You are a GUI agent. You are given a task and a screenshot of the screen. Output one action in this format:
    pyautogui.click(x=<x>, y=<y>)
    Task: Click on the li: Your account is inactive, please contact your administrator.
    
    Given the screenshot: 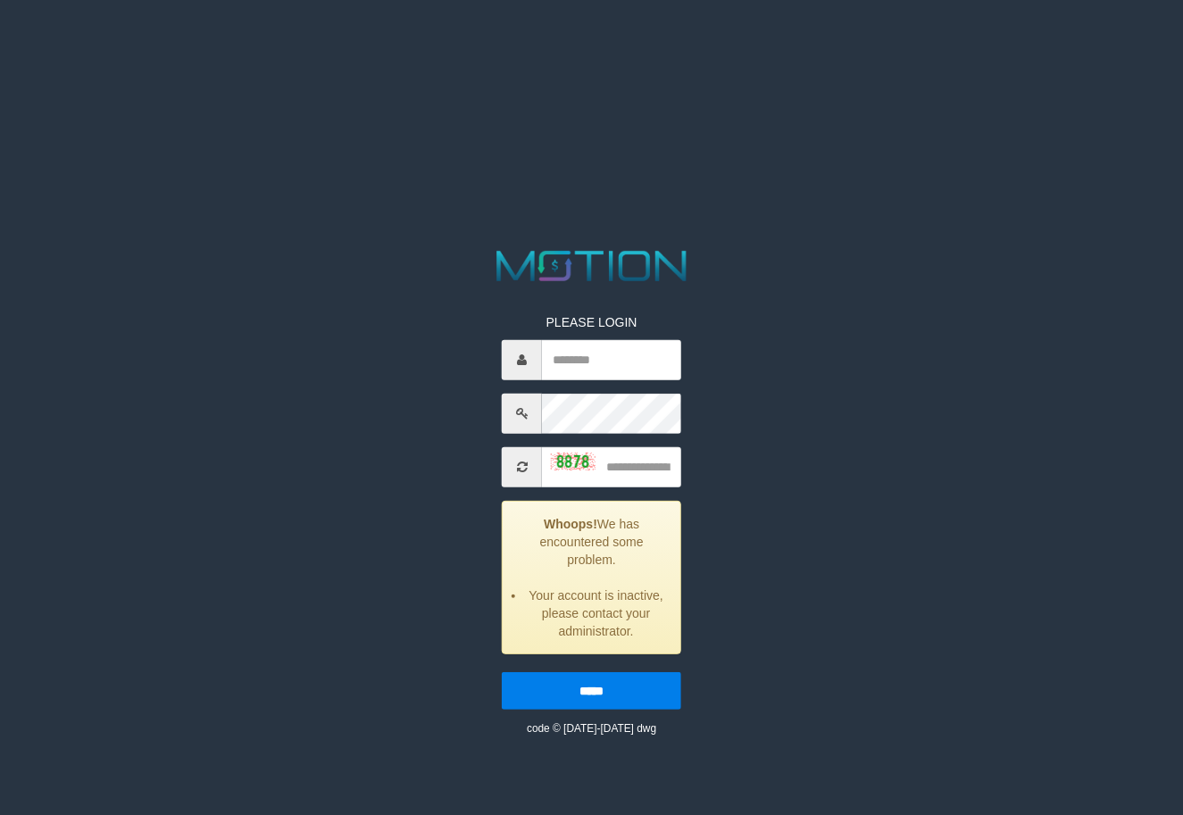 What is the action you would take?
    pyautogui.click(x=596, y=613)
    